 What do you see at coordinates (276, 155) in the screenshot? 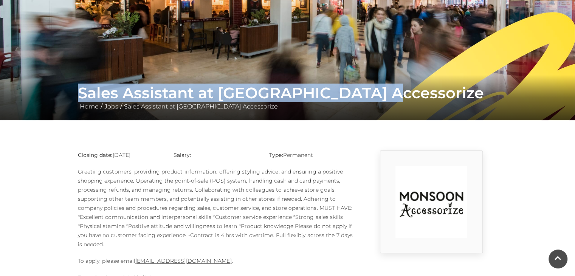
I see `strong: Type:` at bounding box center [276, 155].